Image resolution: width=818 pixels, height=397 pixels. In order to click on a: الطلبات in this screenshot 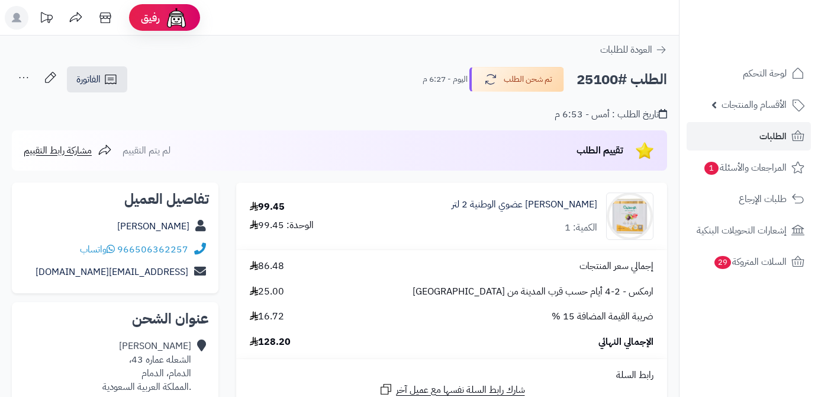, I will do `click(749, 136)`.